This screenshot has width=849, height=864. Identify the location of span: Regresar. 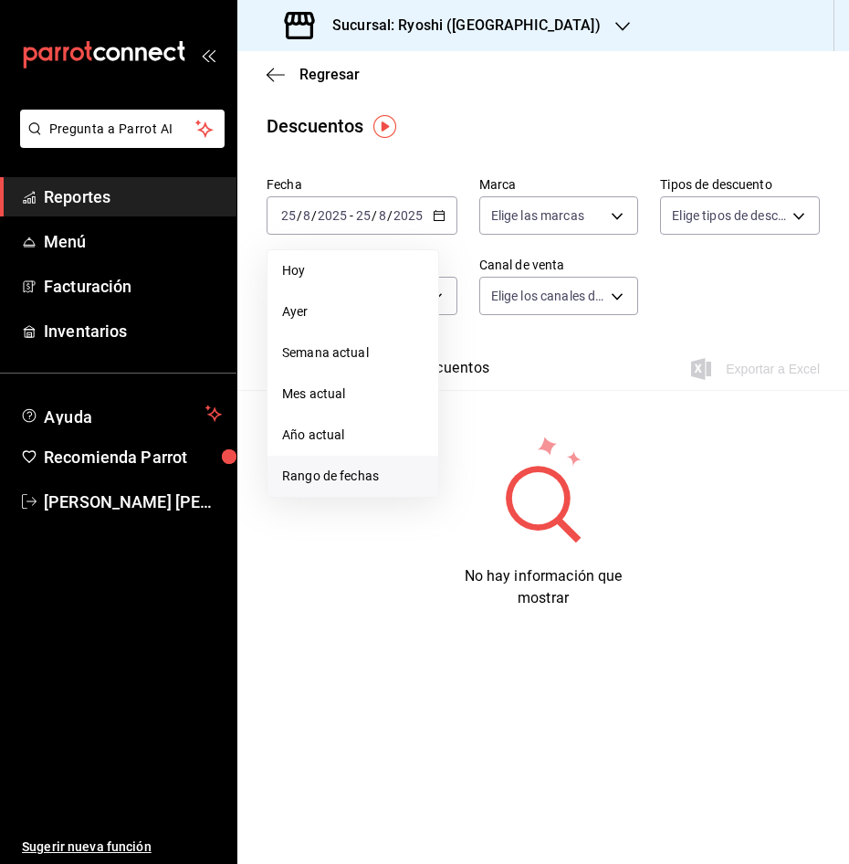
(330, 74).